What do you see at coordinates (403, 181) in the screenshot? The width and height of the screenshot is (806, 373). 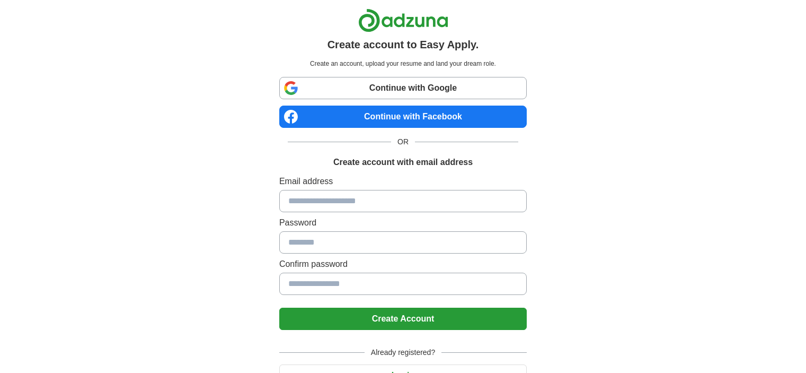 I see `label: Email address` at bounding box center [403, 181].